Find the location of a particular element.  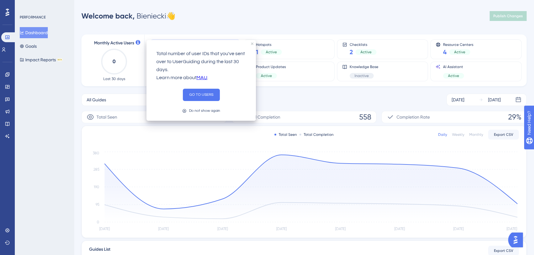

tspan: 380 is located at coordinates (96, 153).